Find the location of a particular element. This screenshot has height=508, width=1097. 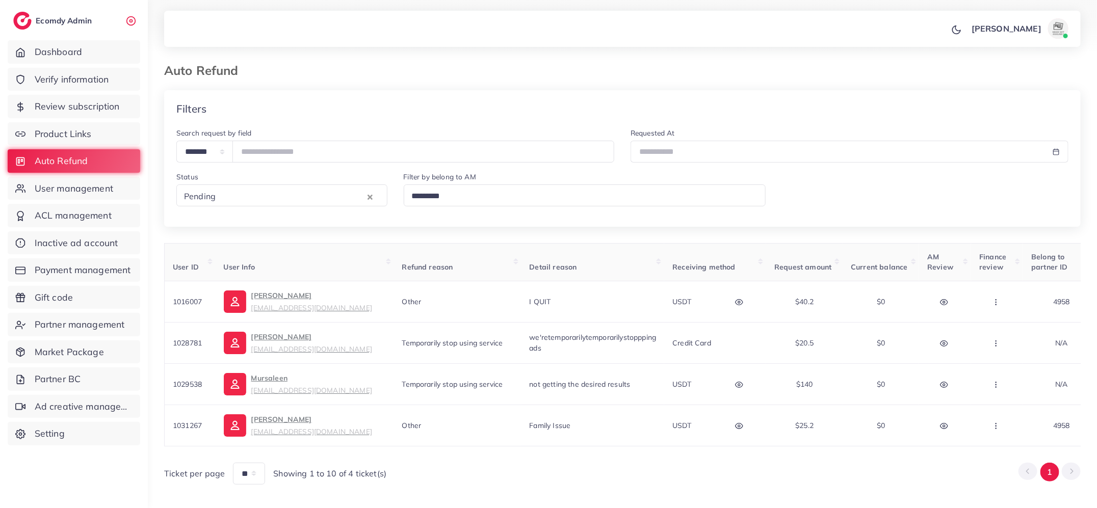

span: $40.2 is located at coordinates (804, 302).